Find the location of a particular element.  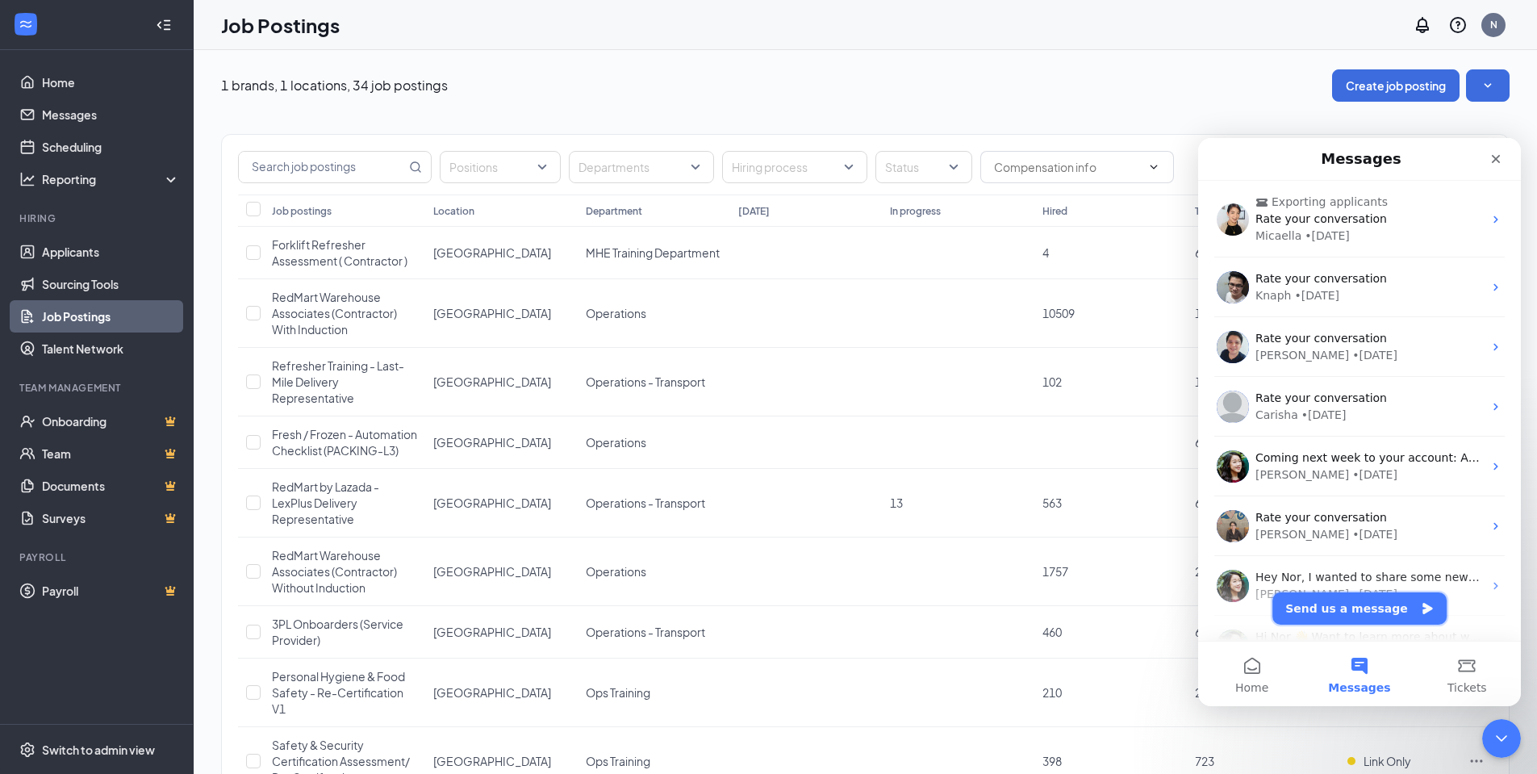

a: Talent Network is located at coordinates (111, 349).